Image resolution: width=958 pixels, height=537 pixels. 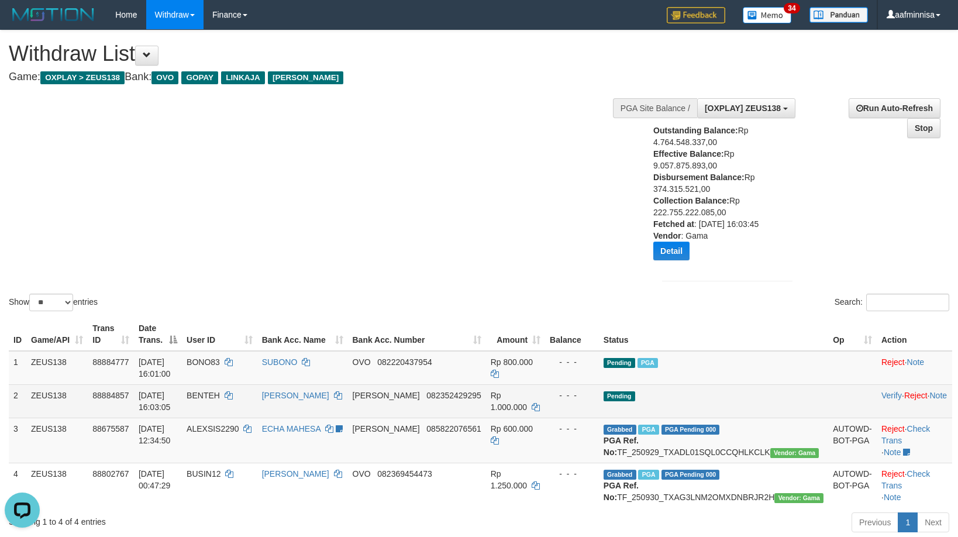 What do you see at coordinates (22, 22) in the screenshot?
I see `button: Open LiveChat chat widget` at bounding box center [22, 22].